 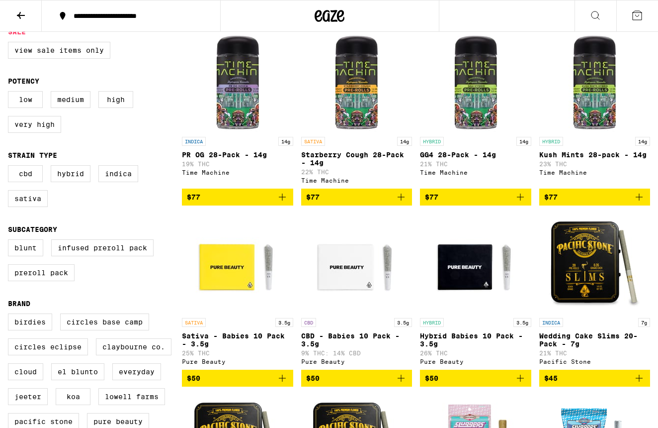 I want to click on img: Pure Beauty - Sativa - Babies 10 Pack - 3.5g, so click(x=238, y=263).